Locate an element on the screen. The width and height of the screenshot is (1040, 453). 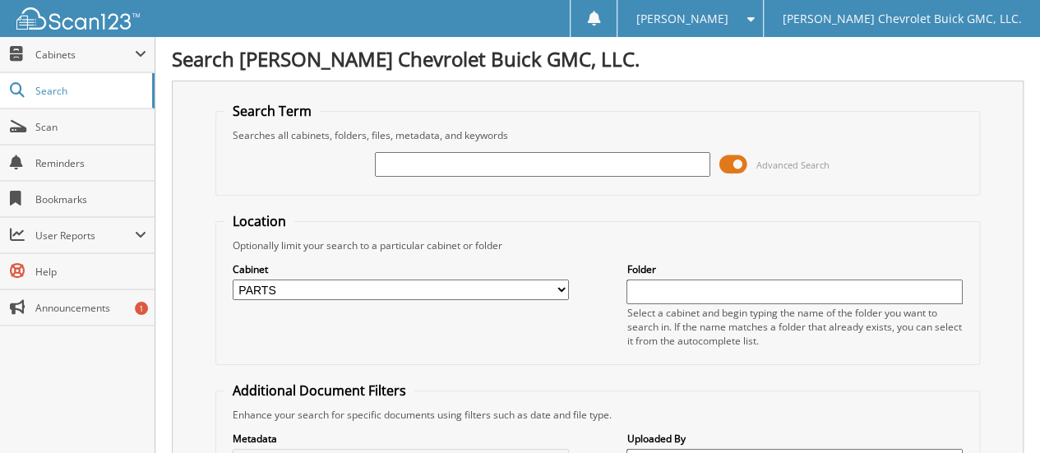
span: Announcements is located at coordinates (90, 308).